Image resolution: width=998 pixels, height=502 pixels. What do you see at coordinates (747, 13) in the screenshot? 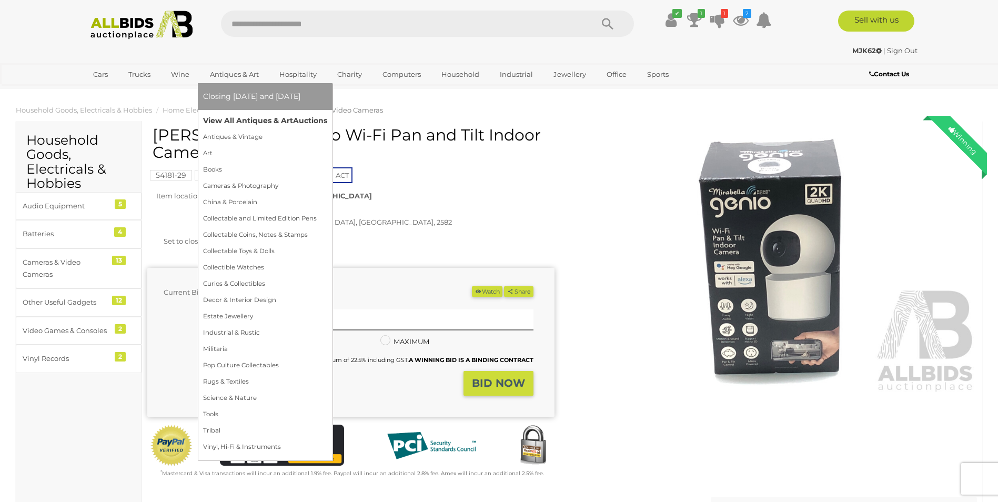
I see `i: 2` at bounding box center [747, 13].